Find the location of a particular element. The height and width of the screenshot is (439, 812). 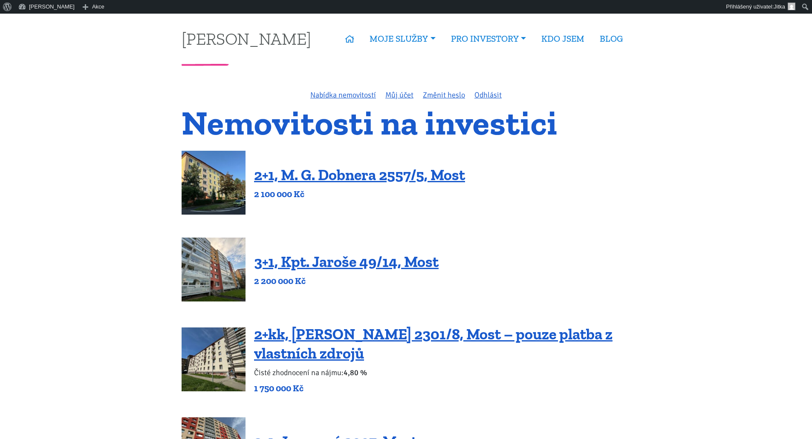

a: Změnit heslo is located at coordinates (444, 95).